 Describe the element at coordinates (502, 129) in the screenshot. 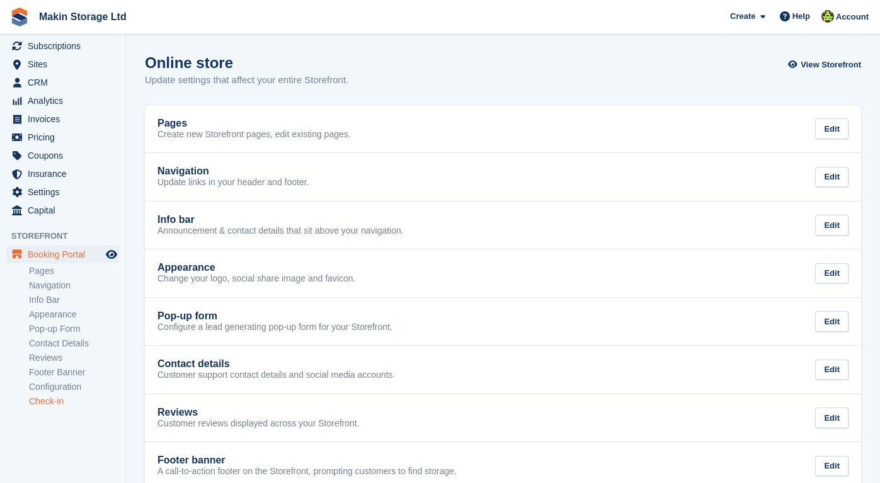

I see `a: Pages Create new Storefront pages, edit existing pages. Edit` at that location.